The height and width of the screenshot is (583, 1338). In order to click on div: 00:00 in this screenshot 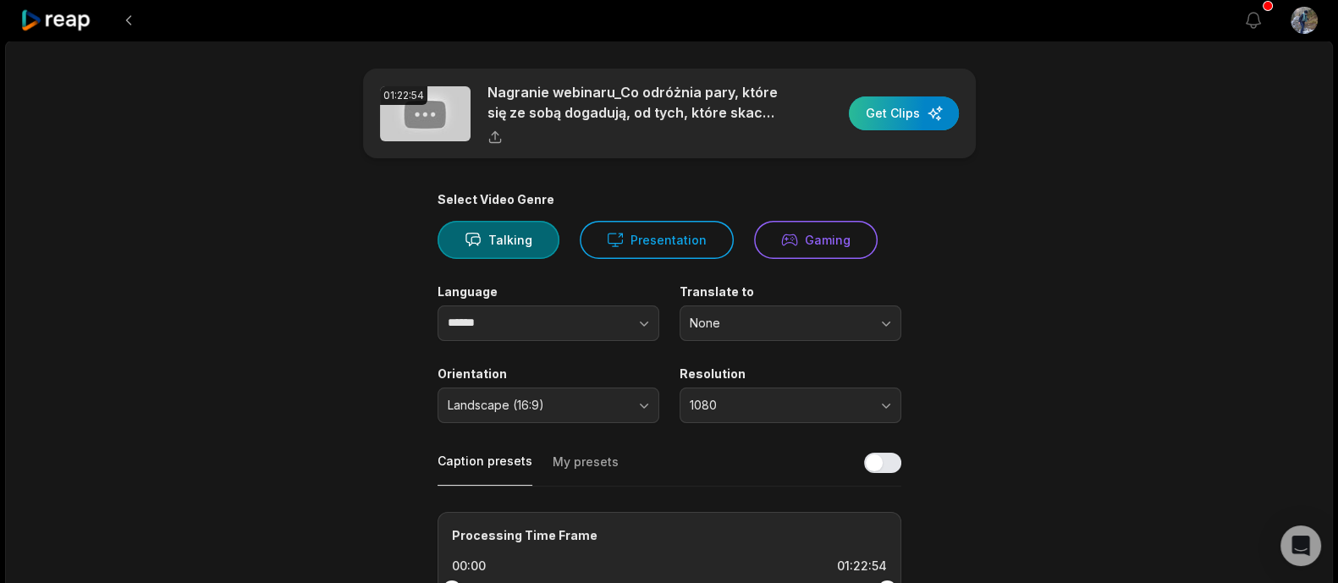, I will do `click(469, 566)`.